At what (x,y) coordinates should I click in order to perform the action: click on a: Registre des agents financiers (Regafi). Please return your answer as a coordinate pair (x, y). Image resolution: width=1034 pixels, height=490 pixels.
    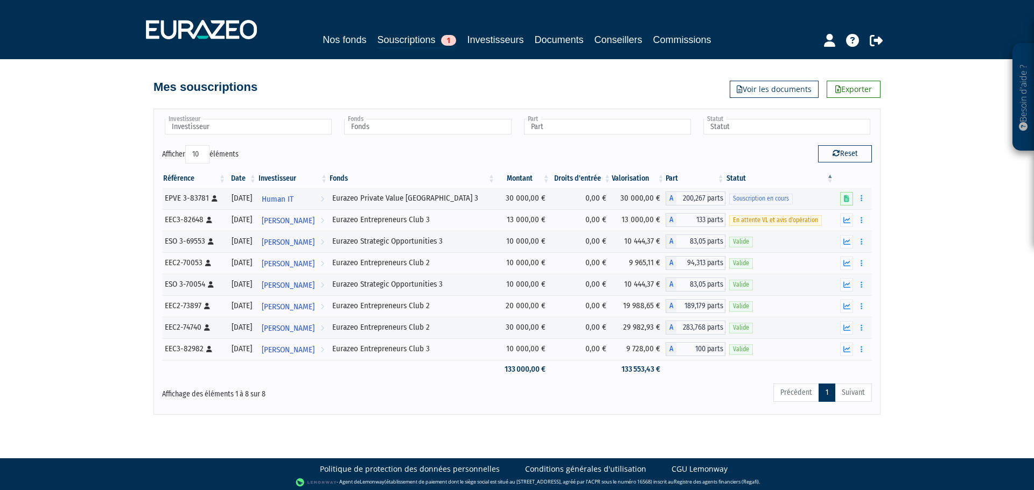
    Looking at the image, I should click on (716, 482).